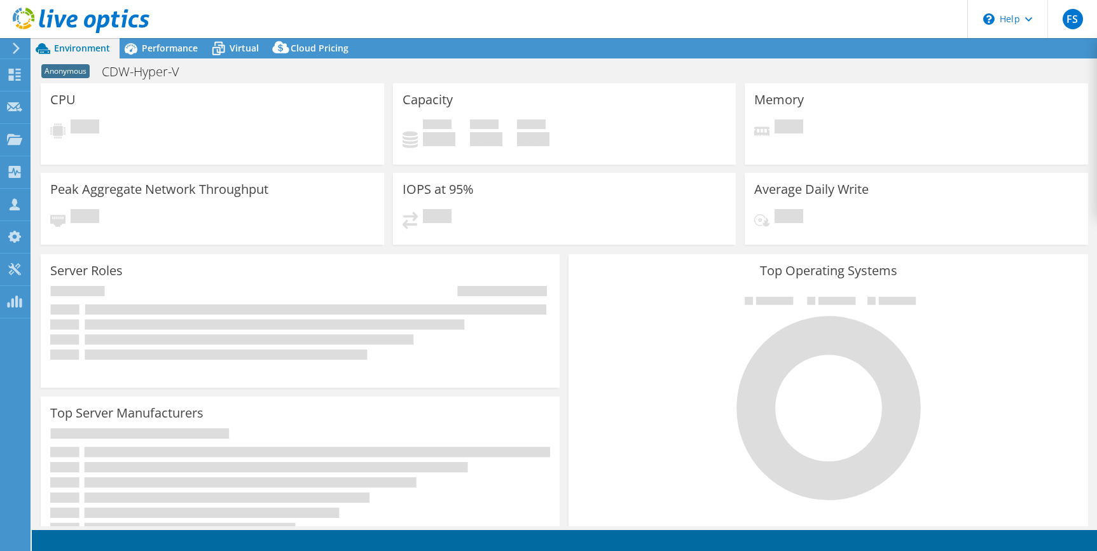 This screenshot has width=1097, height=551. I want to click on h3: Capacity, so click(427, 100).